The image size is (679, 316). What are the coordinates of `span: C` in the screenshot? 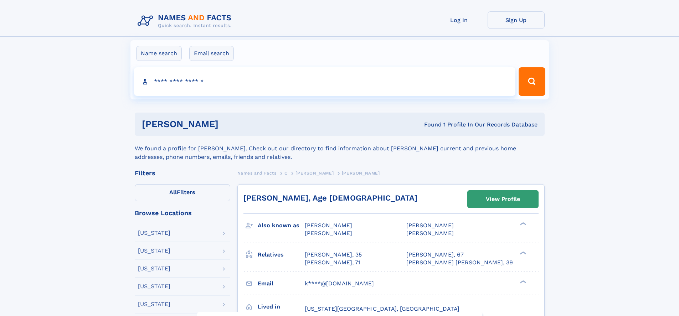 It's located at (286, 173).